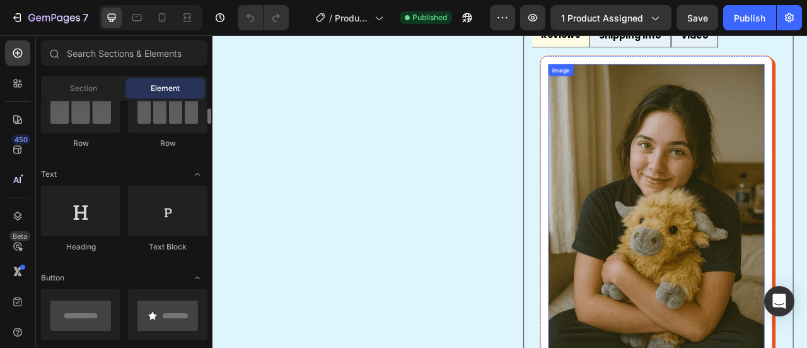  Describe the element at coordinates (20, 236) in the screenshot. I see `div: Beta` at that location.